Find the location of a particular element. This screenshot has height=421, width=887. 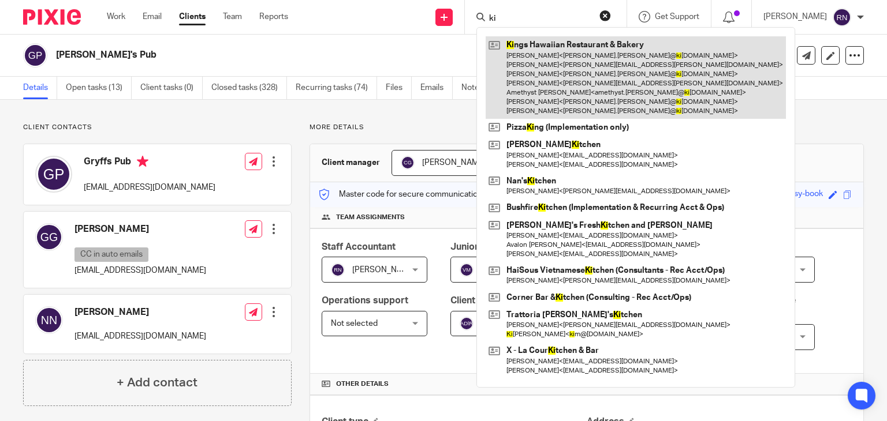

input: Search is located at coordinates (540, 19).